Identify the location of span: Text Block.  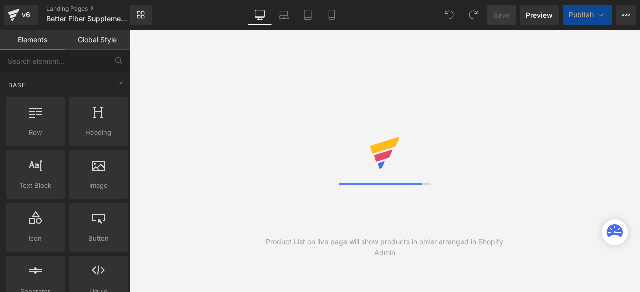
(35, 185).